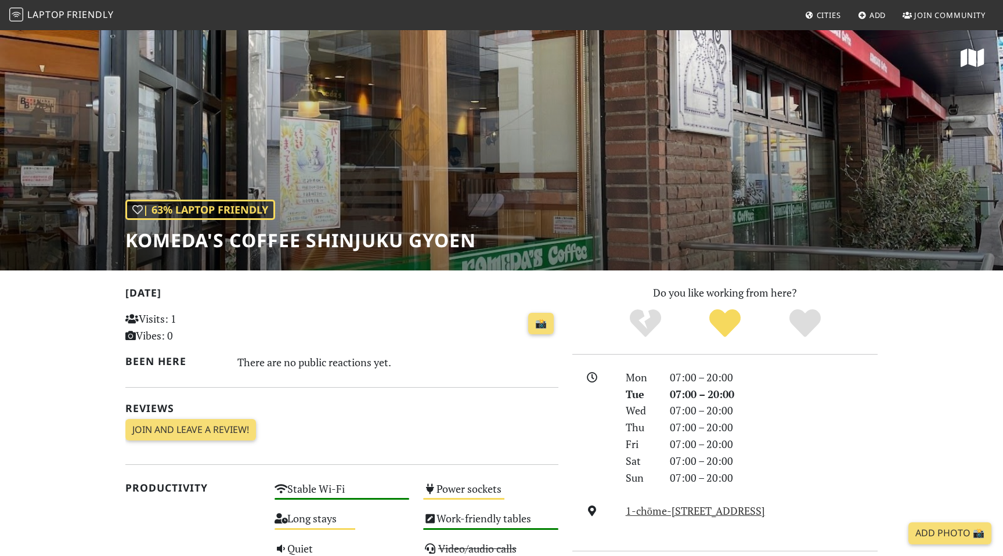 The height and width of the screenshot is (556, 1003). What do you see at coordinates (641, 461) in the screenshot?
I see `div: Sat` at bounding box center [641, 461].